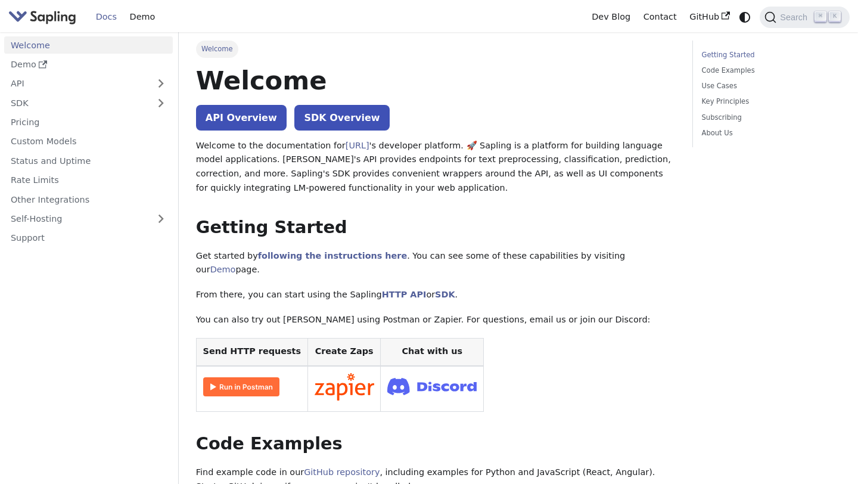 The width and height of the screenshot is (858, 484). What do you see at coordinates (76, 83) in the screenshot?
I see `a: API` at bounding box center [76, 83].